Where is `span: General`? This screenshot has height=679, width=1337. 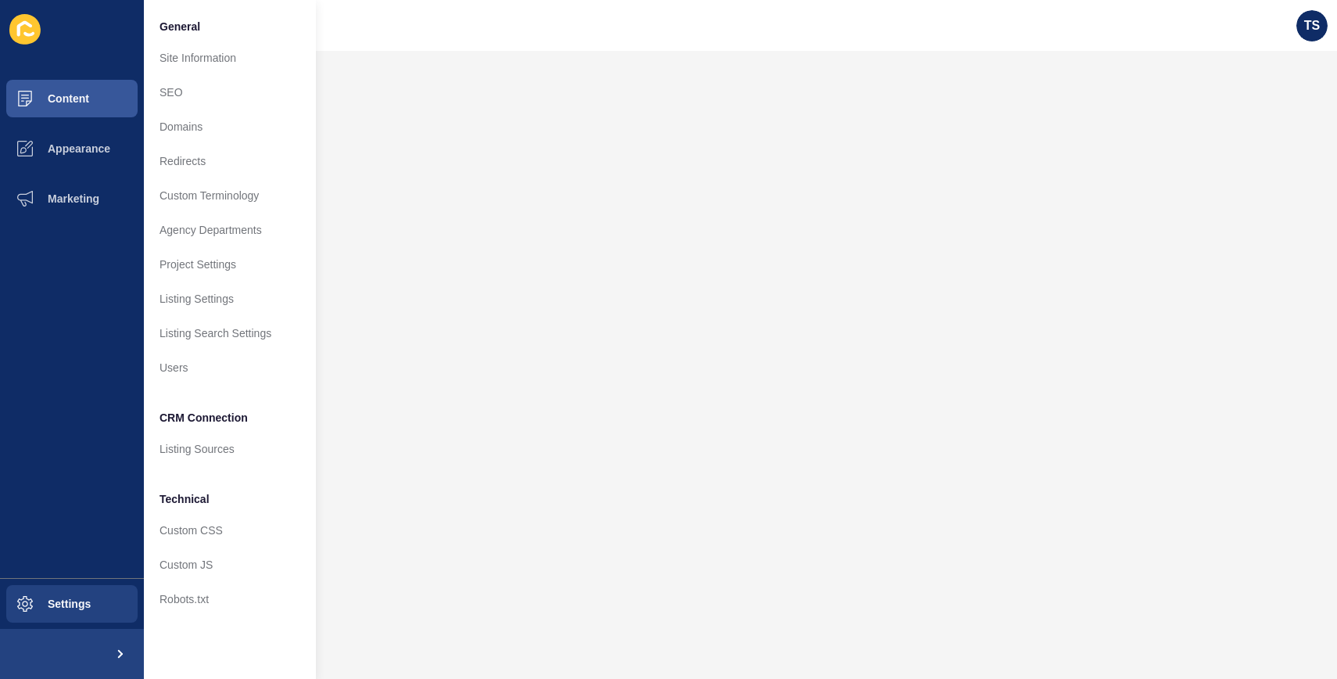
span: General is located at coordinates (180, 27).